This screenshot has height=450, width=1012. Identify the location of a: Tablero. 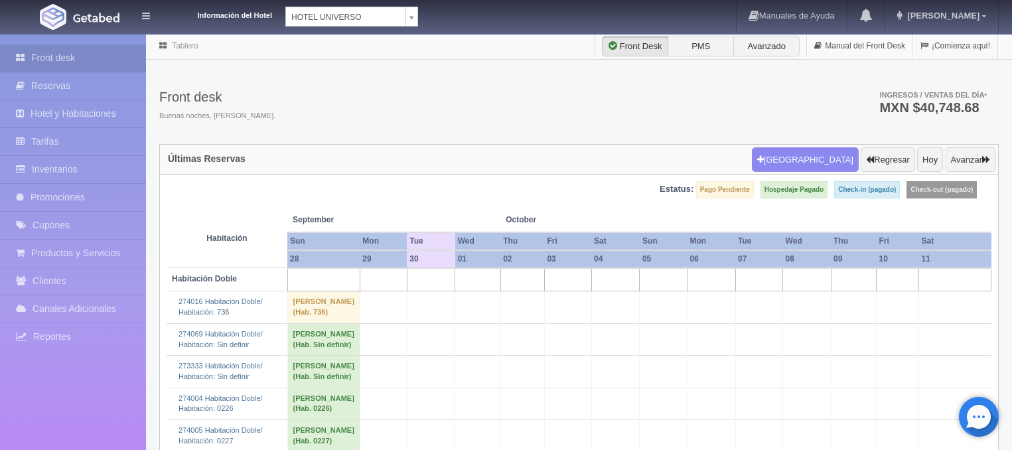
(185, 46).